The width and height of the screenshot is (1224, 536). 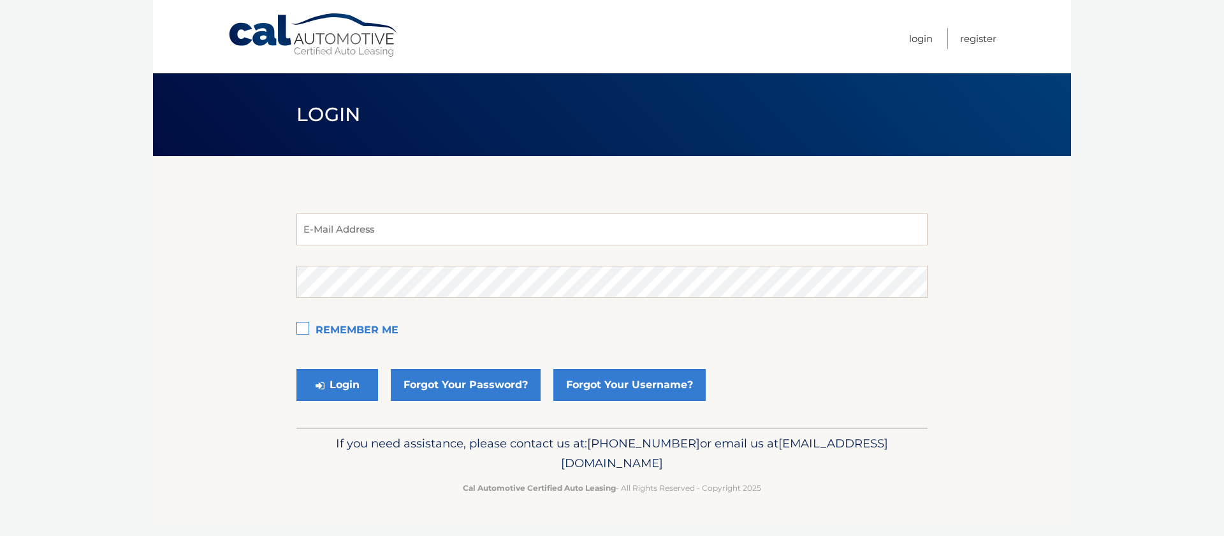 What do you see at coordinates (612, 454) in the screenshot?
I see `p: If you need assistance, please contact us at: or email us at` at bounding box center [612, 454].